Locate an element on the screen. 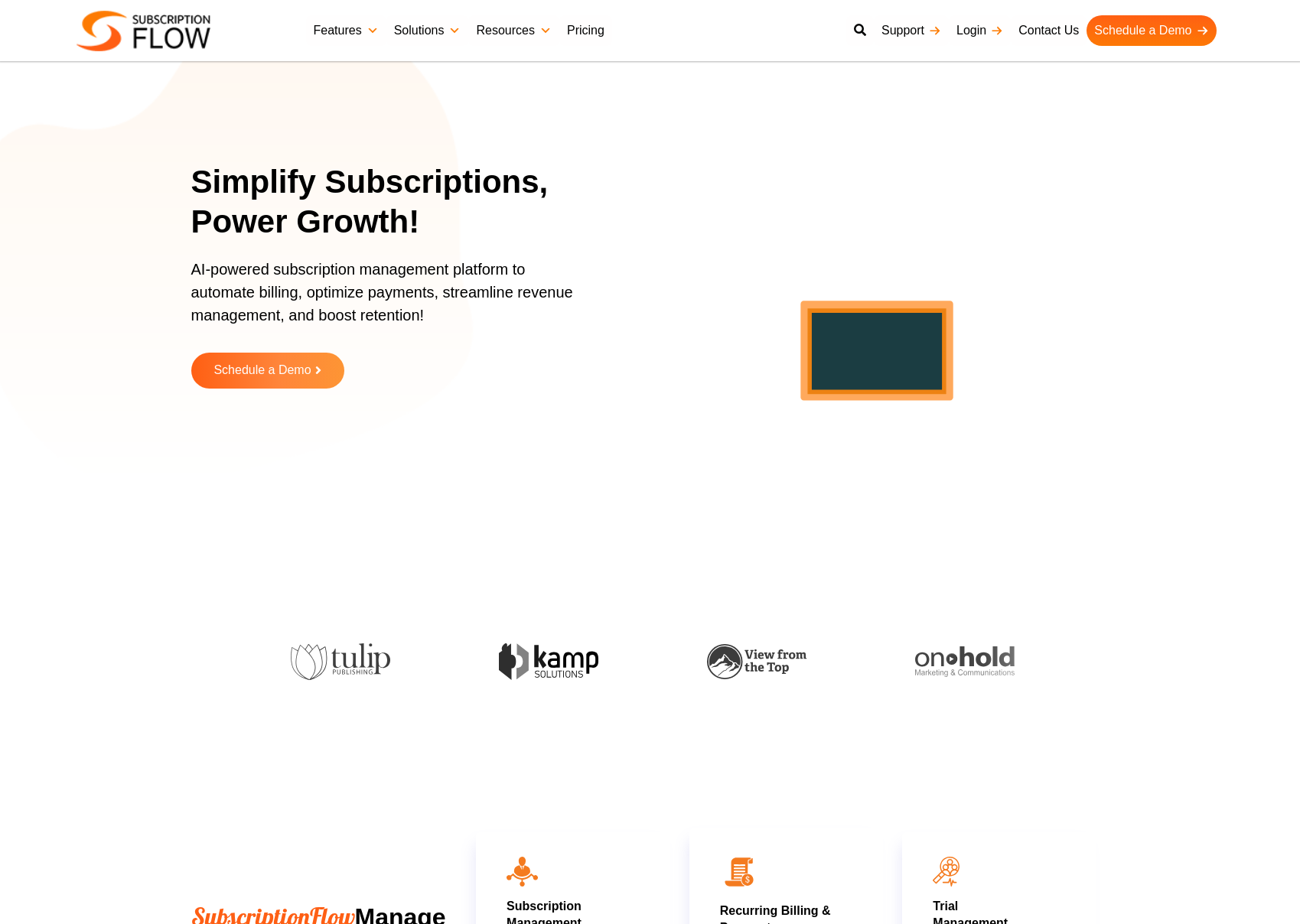 The height and width of the screenshot is (924, 1300). img: icon10 is located at coordinates (522, 871).